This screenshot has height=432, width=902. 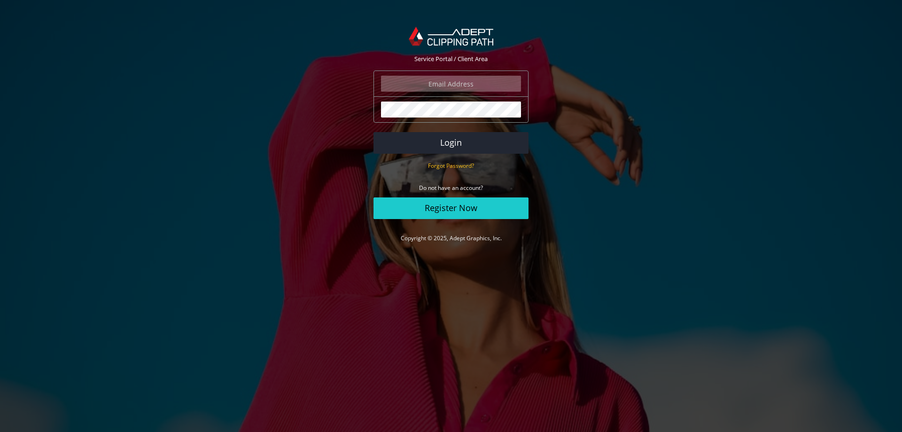 I want to click on a: Copyright © 2025, Adept Graphics, Inc., so click(x=451, y=238).